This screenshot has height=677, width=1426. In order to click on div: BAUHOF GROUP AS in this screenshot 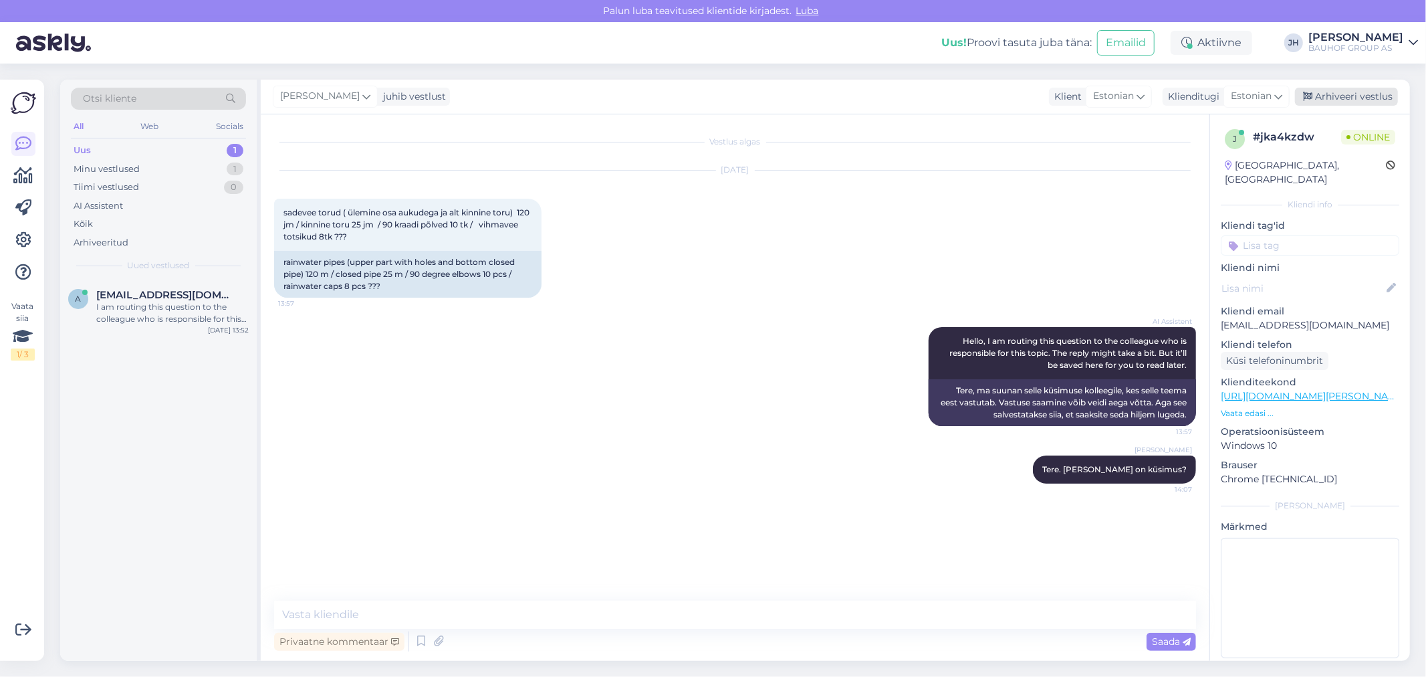, I will do `click(1356, 48)`.